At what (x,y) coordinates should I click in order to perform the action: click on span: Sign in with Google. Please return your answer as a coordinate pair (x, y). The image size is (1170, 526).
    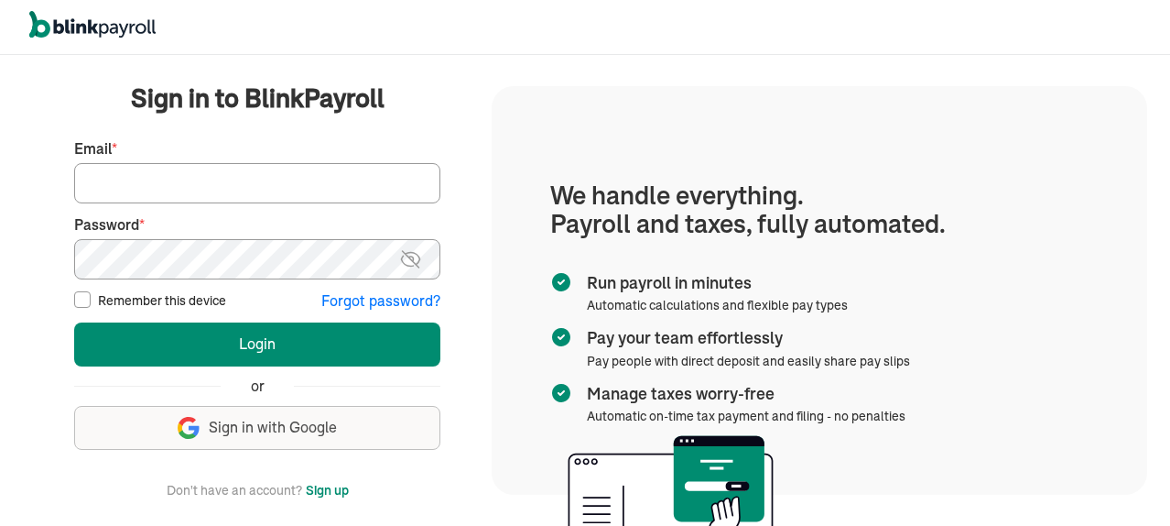
    Looking at the image, I should click on (273, 427).